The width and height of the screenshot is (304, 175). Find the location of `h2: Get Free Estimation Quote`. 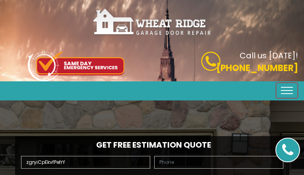

h2: Get Free Estimation Quote is located at coordinates (152, 145).